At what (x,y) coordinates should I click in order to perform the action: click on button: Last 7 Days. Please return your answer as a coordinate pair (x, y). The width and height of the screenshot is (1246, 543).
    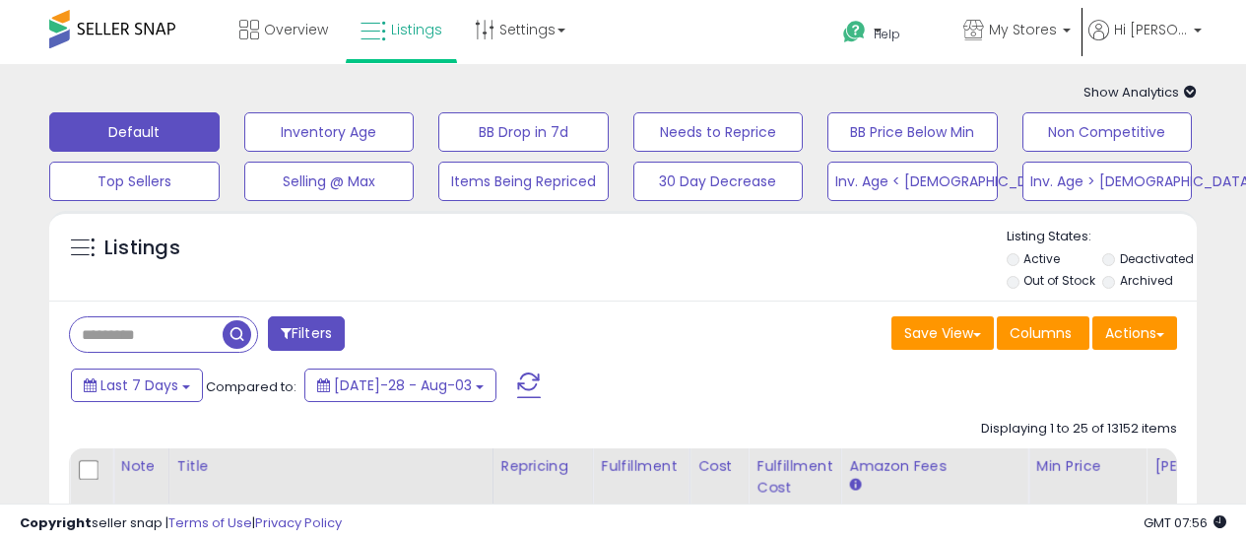
    Looking at the image, I should click on (137, 385).